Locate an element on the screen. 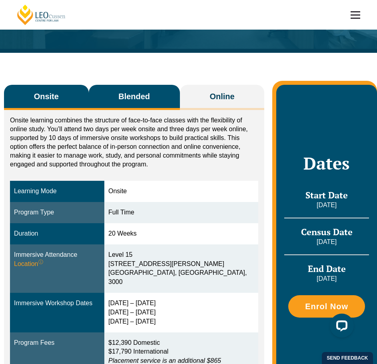 The height and width of the screenshot is (364, 377). div: Onsite is located at coordinates (181, 191).